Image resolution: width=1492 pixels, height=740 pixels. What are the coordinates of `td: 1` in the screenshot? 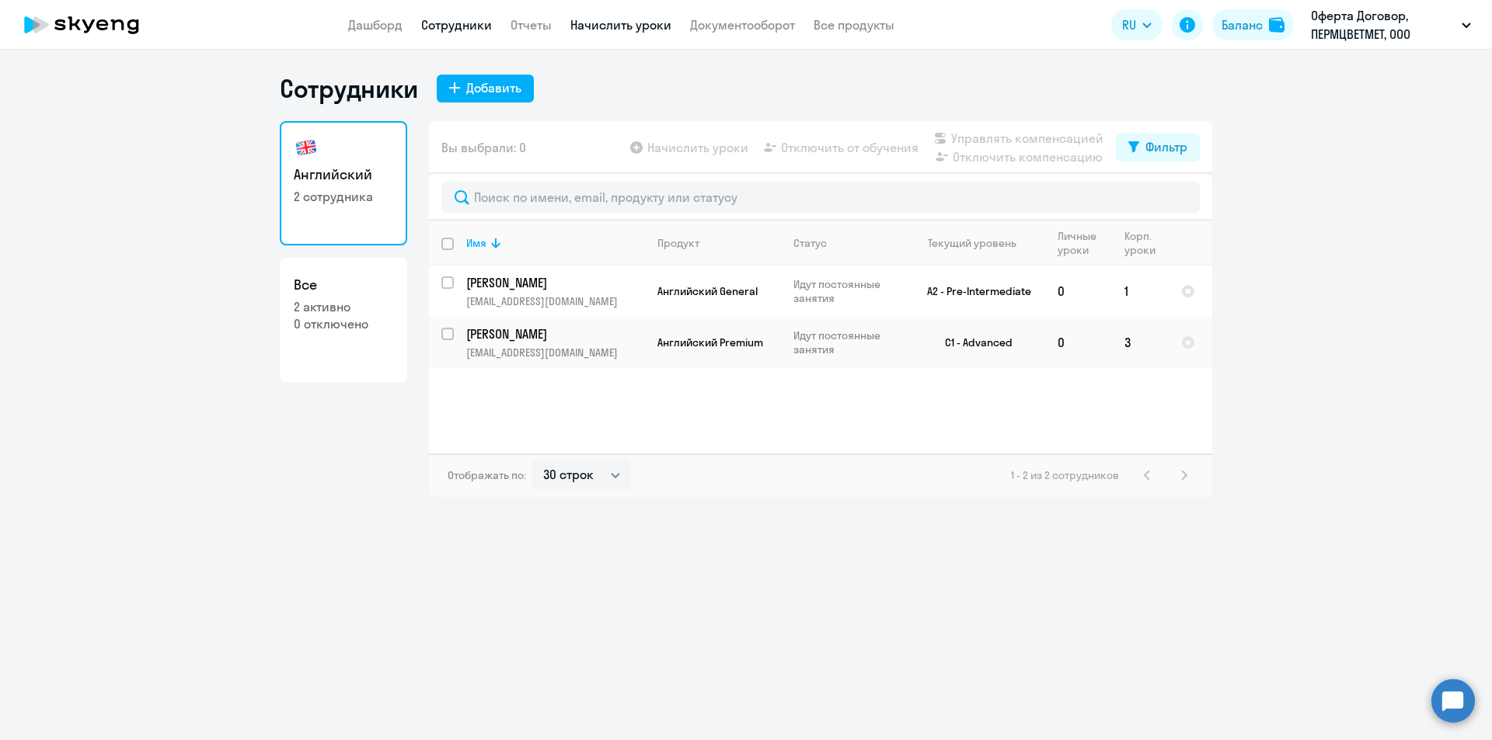 It's located at (1140, 291).